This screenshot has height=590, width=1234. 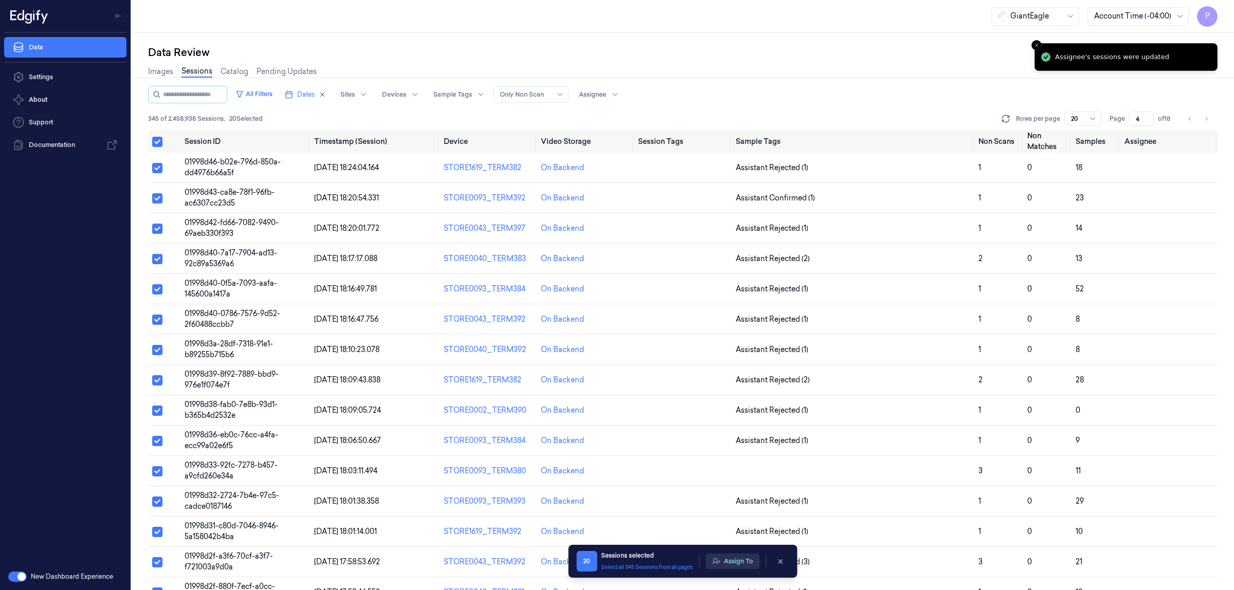 I want to click on div: STORE0093_TERM392, so click(x=488, y=198).